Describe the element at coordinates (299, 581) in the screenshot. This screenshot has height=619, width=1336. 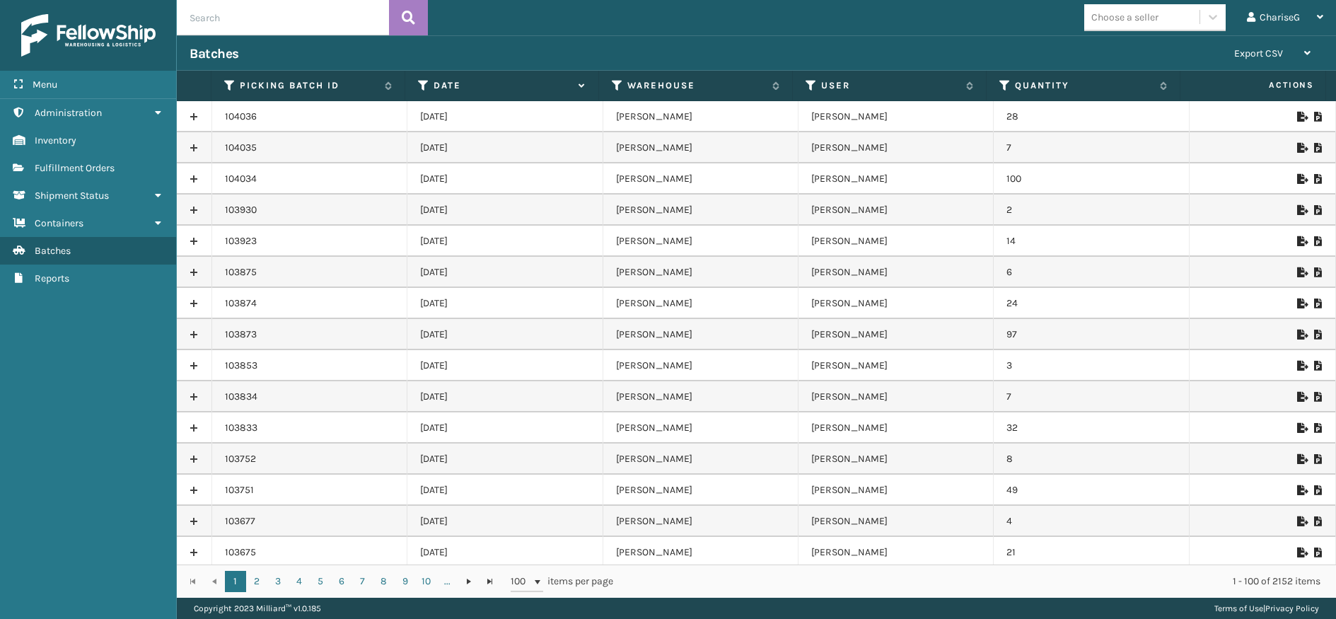
I see `a: 4` at that location.